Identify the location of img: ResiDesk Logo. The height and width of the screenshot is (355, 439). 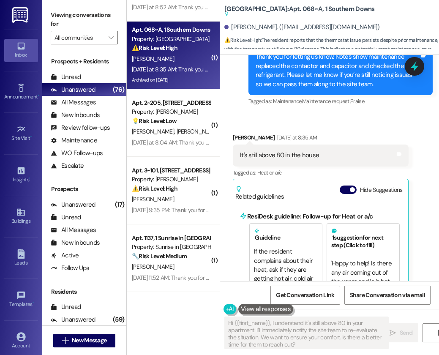
(21, 15).